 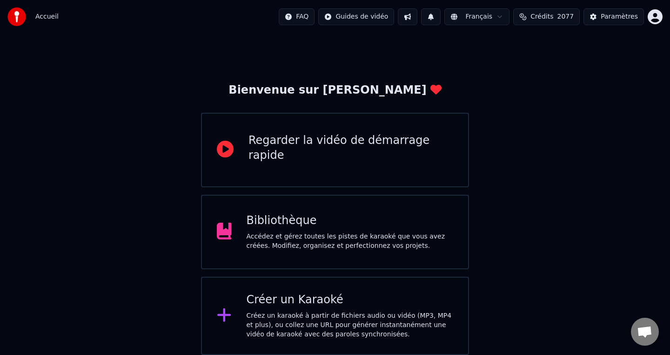 What do you see at coordinates (351, 148) in the screenshot?
I see `div: Regarder la vidéo de démarrage rapide` at bounding box center [351, 148].